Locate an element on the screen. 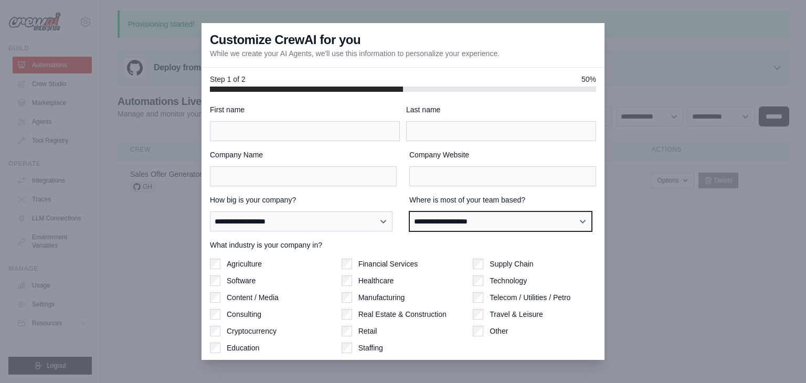  label: Consulting is located at coordinates (244, 314).